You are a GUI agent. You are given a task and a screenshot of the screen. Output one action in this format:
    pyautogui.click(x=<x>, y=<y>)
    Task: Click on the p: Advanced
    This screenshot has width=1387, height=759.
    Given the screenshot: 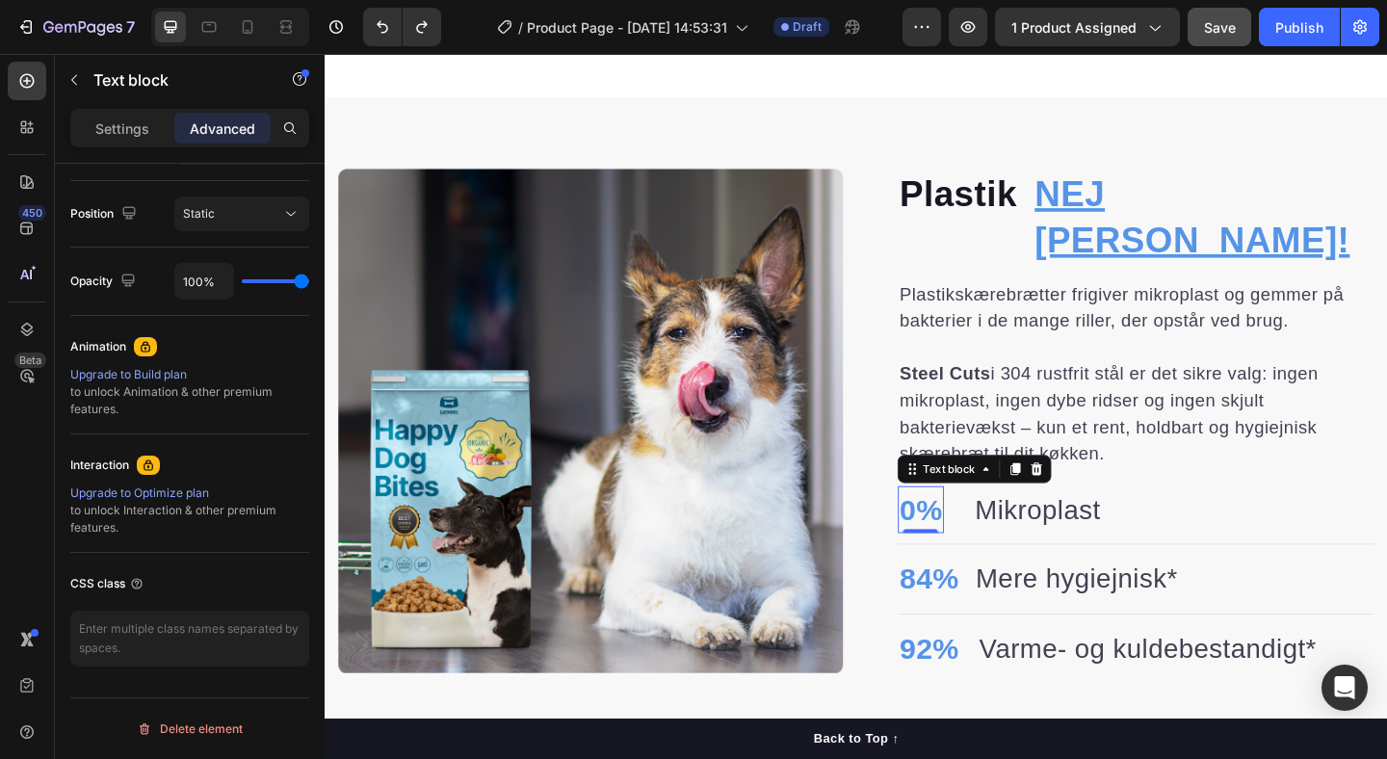 What is the action you would take?
    pyautogui.click(x=223, y=128)
    